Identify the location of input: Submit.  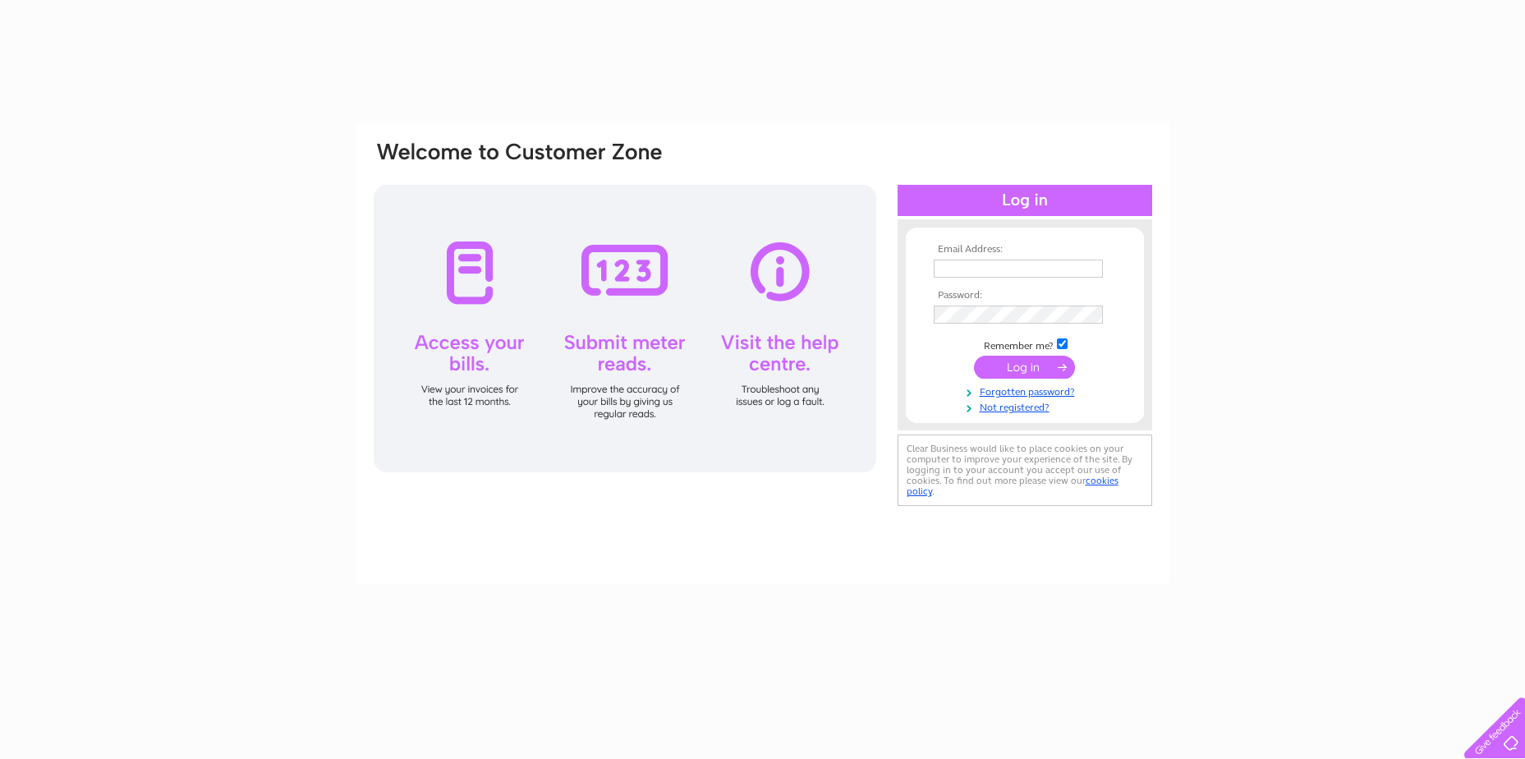
(1024, 367).